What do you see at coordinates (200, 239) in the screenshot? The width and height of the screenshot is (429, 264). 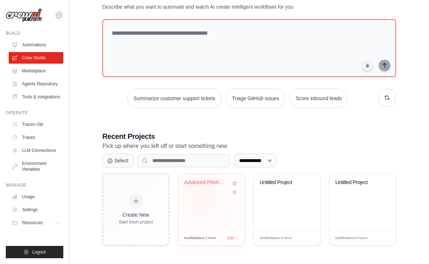 I see `span: Modified about 2 hours` at bounding box center [200, 239].